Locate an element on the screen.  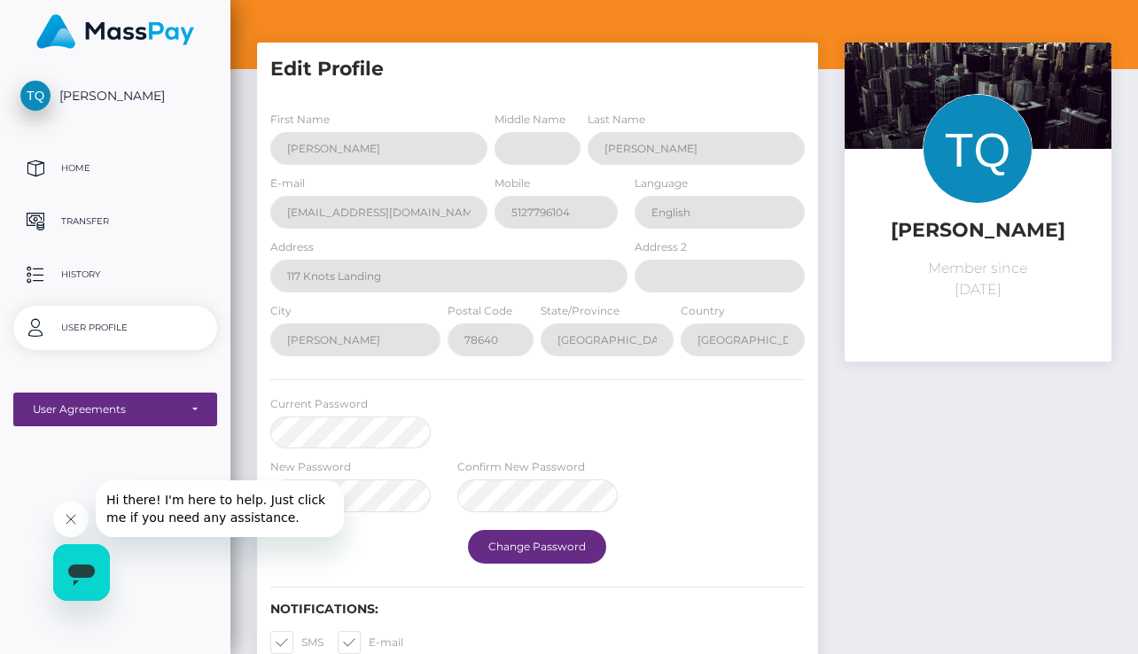
h6: Notifications: is located at coordinates (537, 609).